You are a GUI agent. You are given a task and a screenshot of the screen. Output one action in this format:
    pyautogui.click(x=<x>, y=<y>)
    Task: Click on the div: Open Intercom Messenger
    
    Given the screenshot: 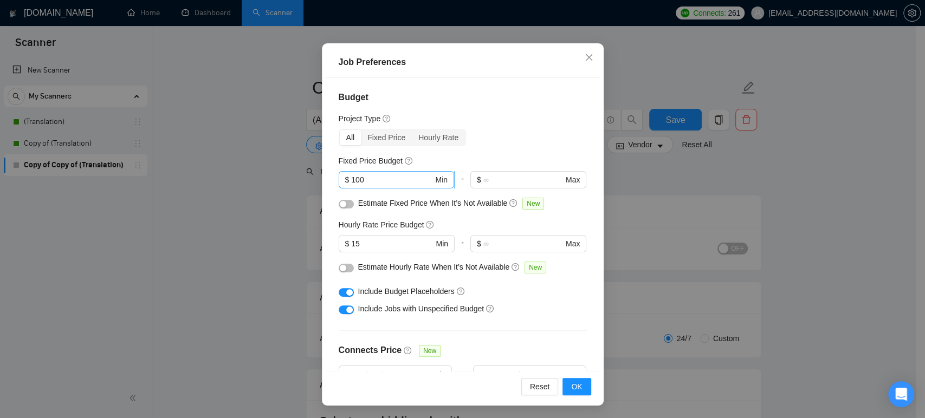 What is the action you would take?
    pyautogui.click(x=901, y=394)
    